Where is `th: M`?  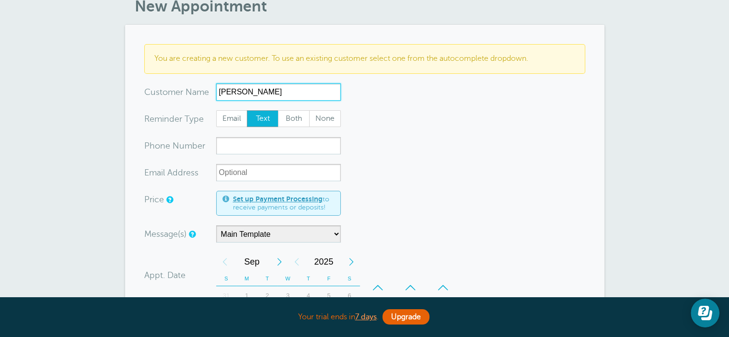 th: M is located at coordinates (246, 278).